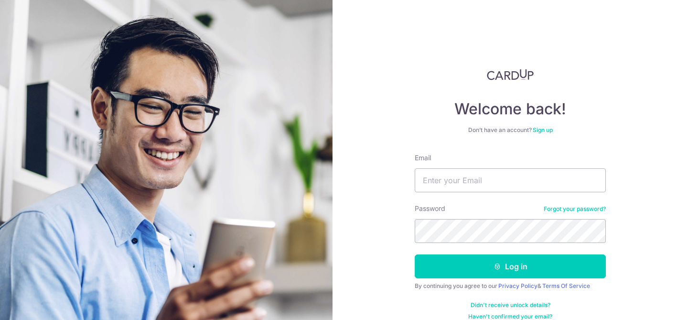  I want to click on a: Forgot your password?, so click(575, 209).